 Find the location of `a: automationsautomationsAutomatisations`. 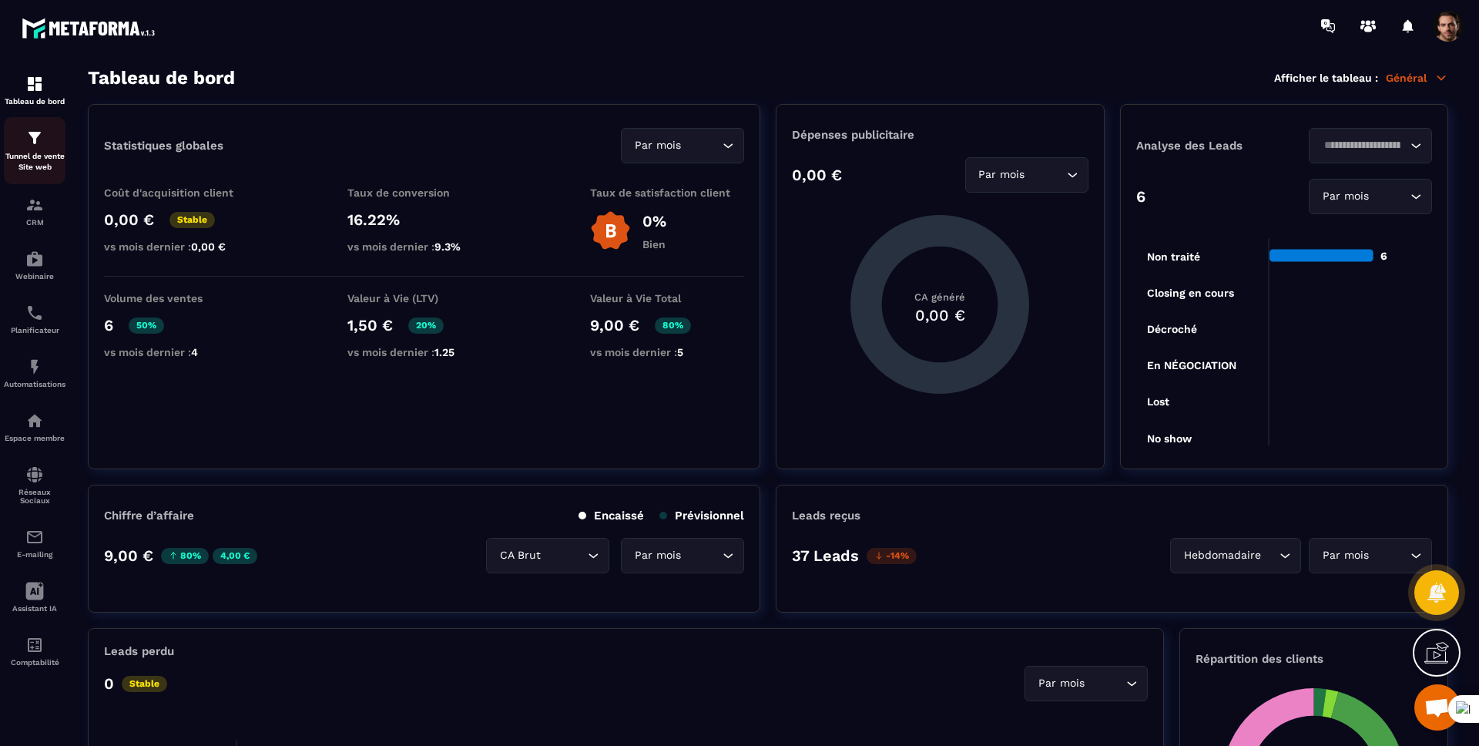

a: automationsautomationsAutomatisations is located at coordinates (35, 373).